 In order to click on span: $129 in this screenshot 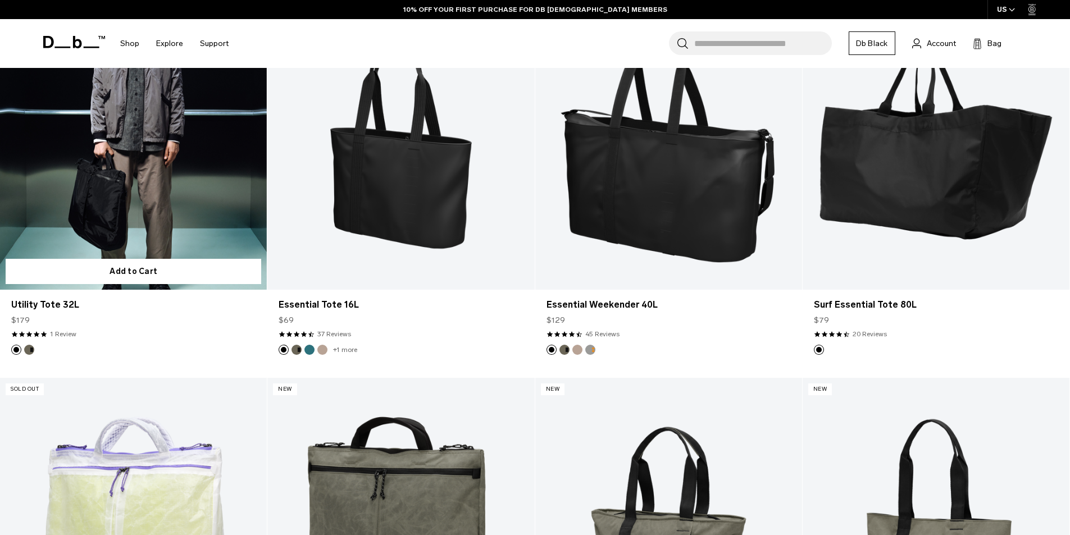, I will do `click(555, 320)`.